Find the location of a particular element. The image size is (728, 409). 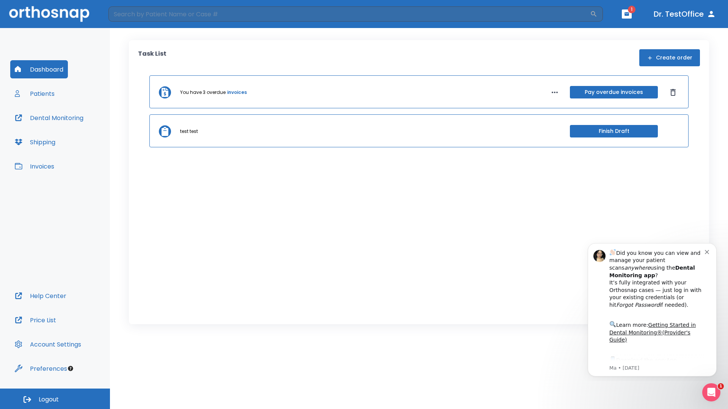

button: Dental Monitoring is located at coordinates (49, 118).